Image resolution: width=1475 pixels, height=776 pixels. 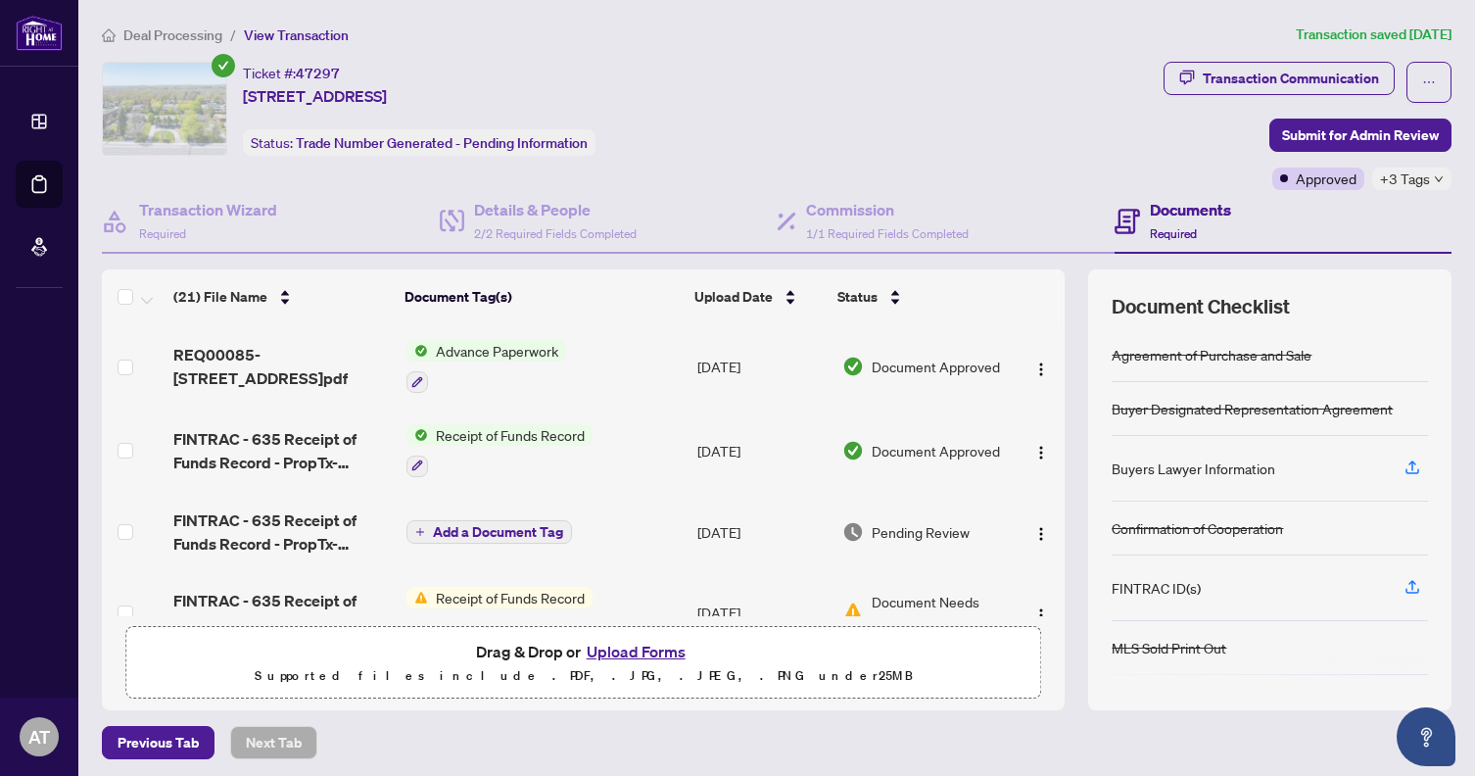 I want to click on div: Transaction Communication, so click(x=1291, y=78).